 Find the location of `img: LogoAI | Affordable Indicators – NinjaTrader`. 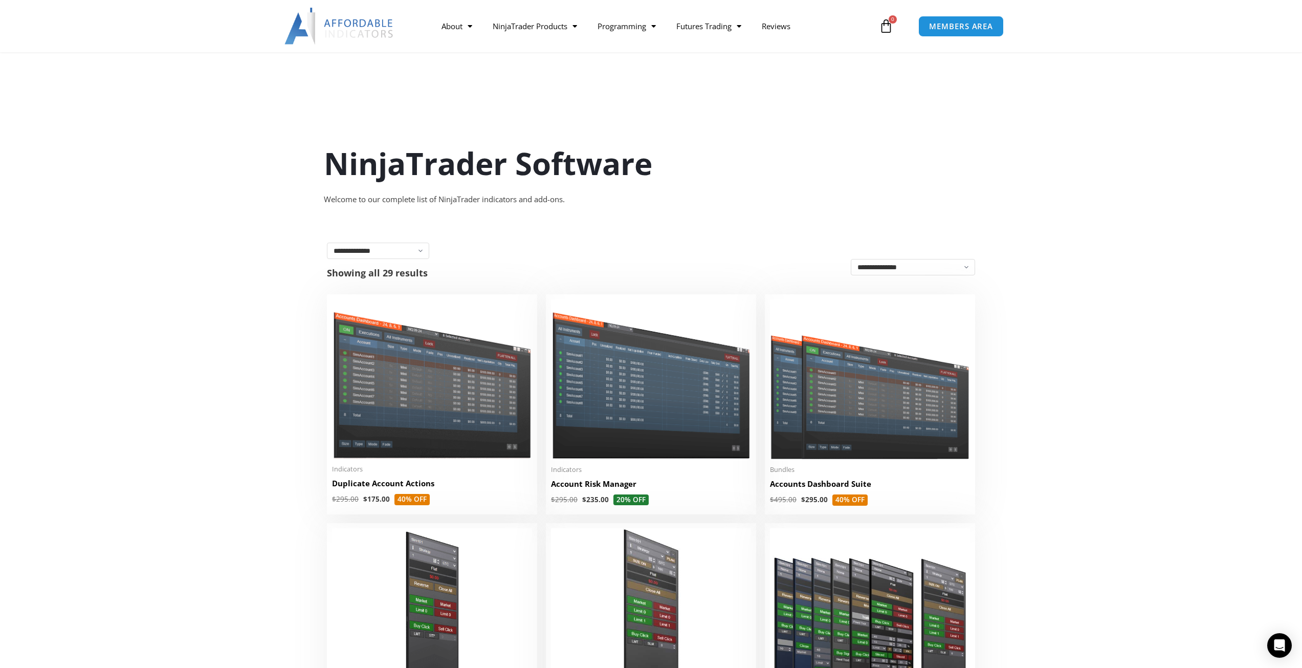

img: LogoAI | Affordable Indicators – NinjaTrader is located at coordinates (339, 26).